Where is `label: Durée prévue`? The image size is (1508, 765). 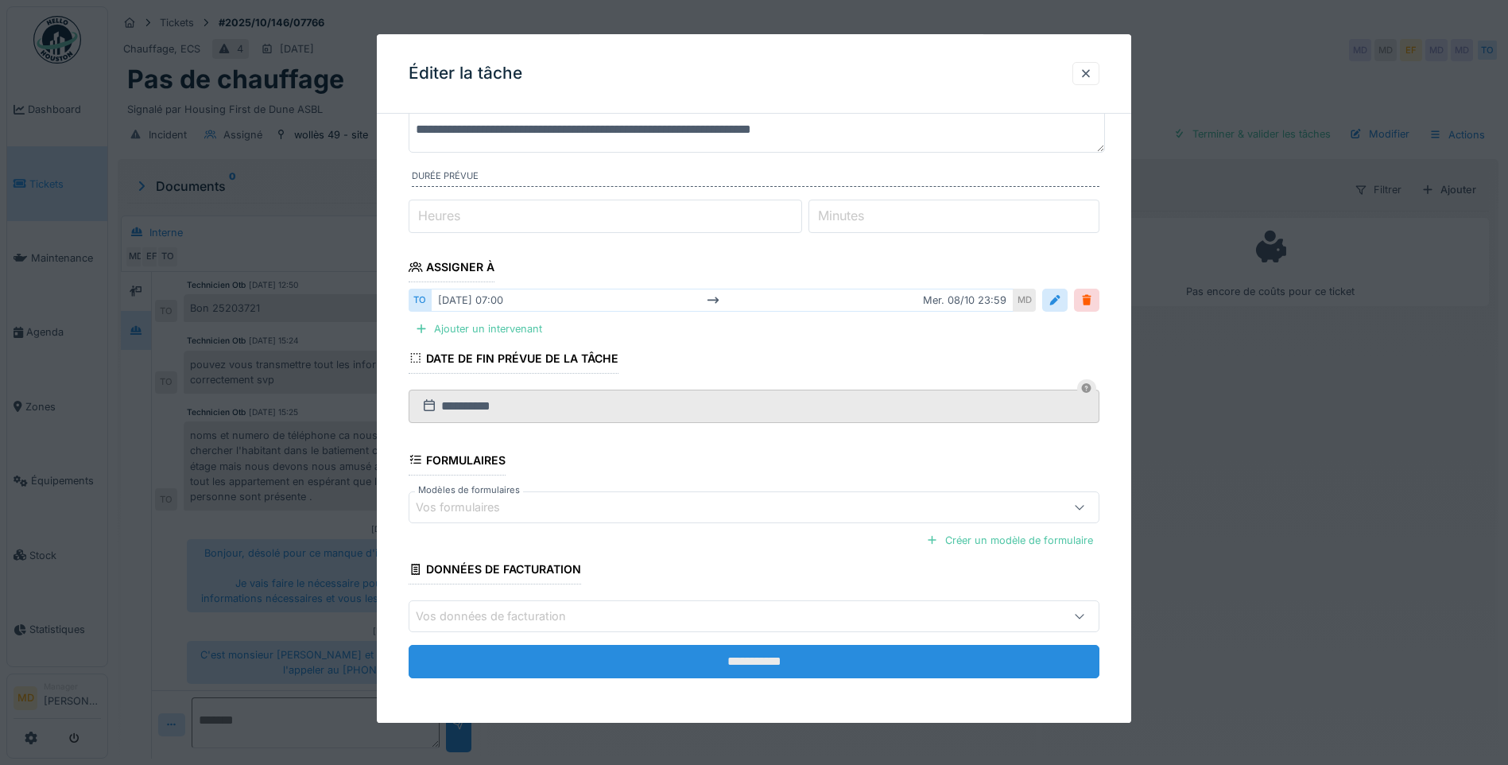 label: Durée prévue is located at coordinates (755, 179).